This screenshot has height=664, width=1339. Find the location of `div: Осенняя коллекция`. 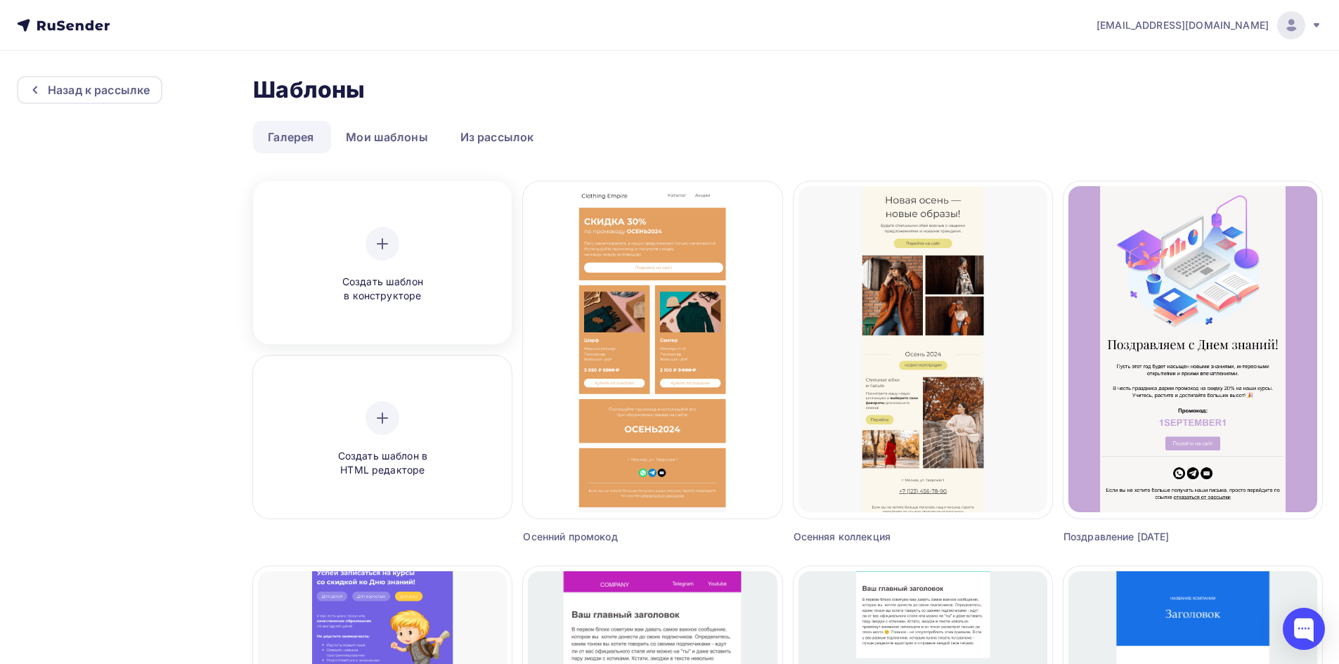

div: Осенняя коллекция is located at coordinates (891, 537).